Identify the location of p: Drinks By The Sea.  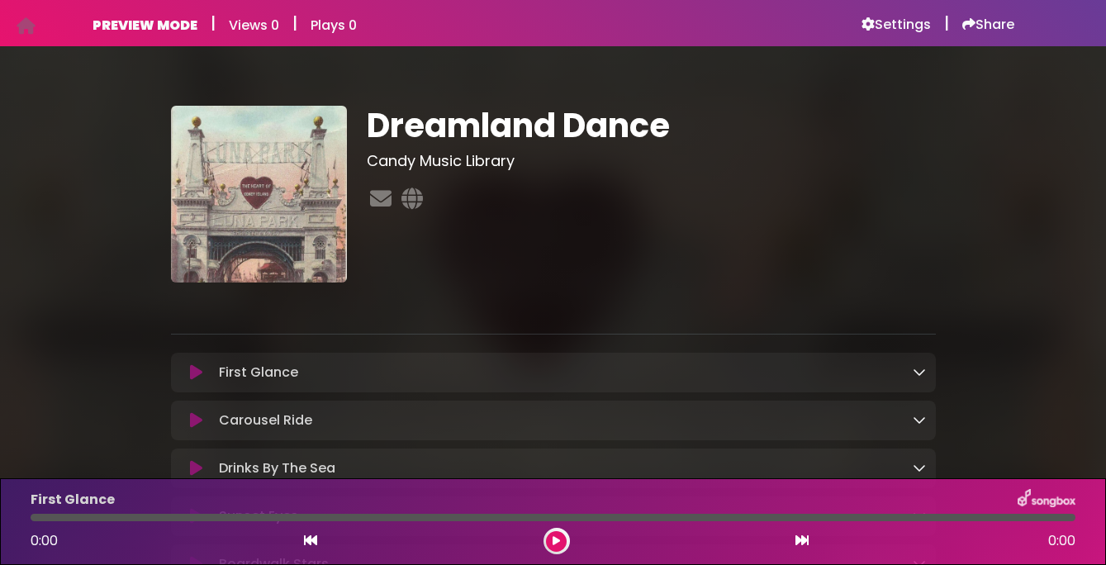
(277, 468).